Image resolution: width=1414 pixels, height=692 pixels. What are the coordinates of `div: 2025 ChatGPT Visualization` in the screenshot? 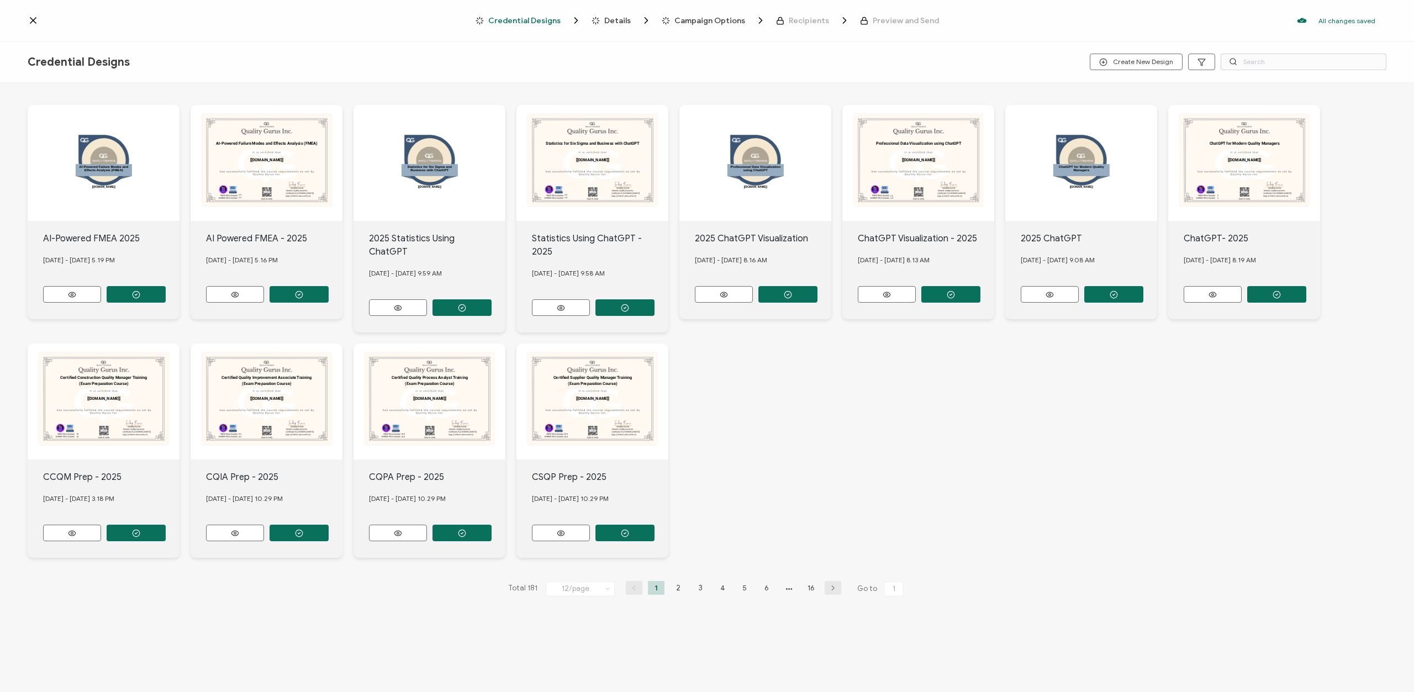 It's located at (763, 239).